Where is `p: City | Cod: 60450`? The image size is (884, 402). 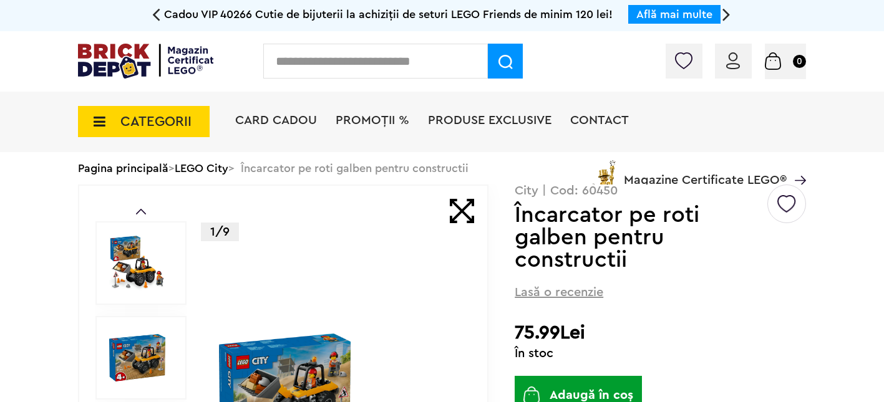 p: City | Cod: 60450 is located at coordinates (660, 191).